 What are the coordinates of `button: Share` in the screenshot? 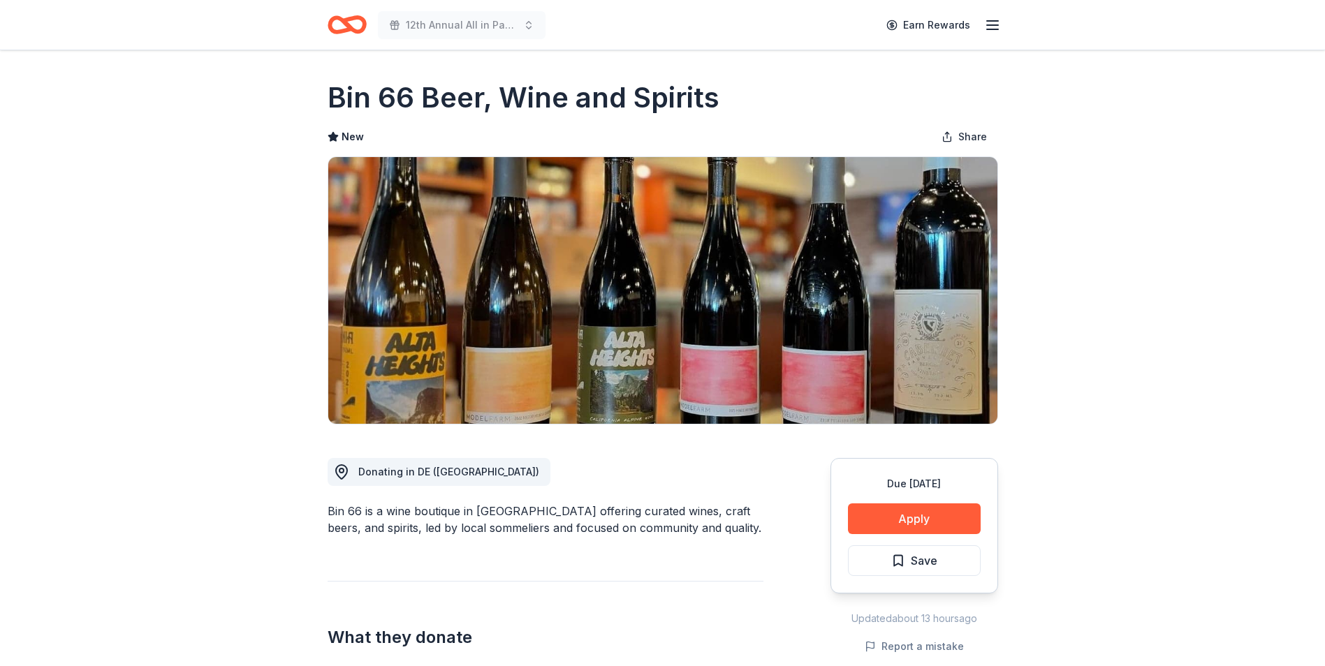 It's located at (964, 137).